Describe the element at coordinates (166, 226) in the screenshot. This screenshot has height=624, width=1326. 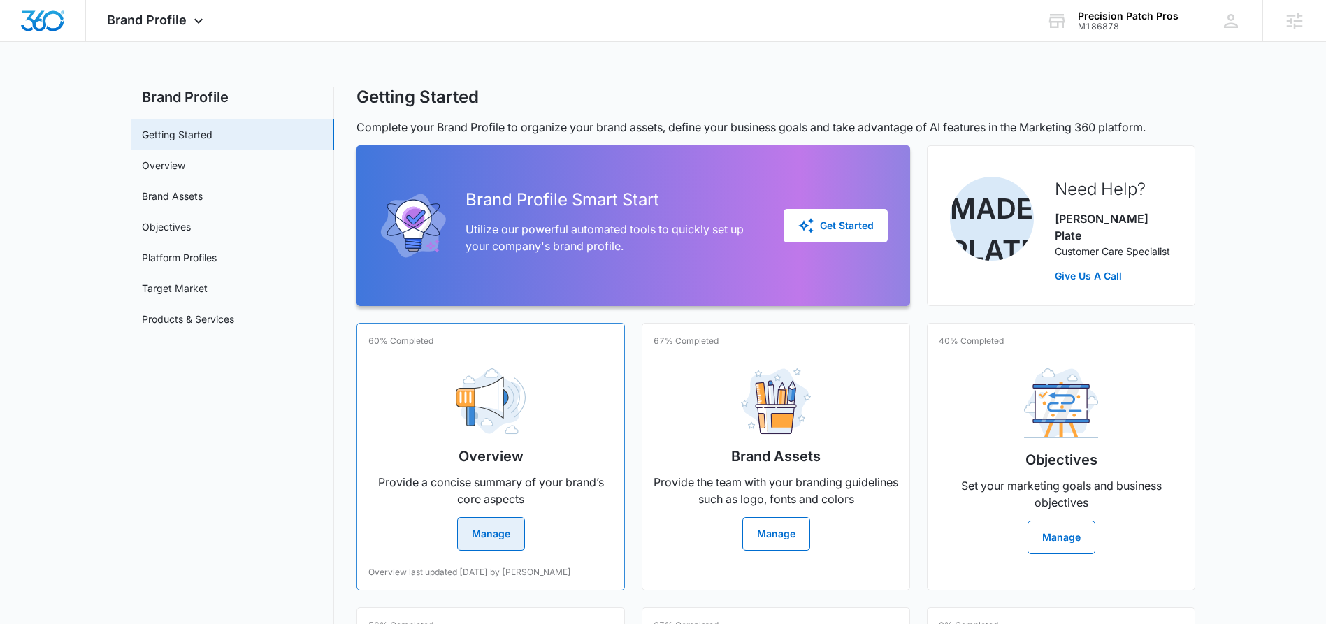
I see `a: Objectives` at that location.